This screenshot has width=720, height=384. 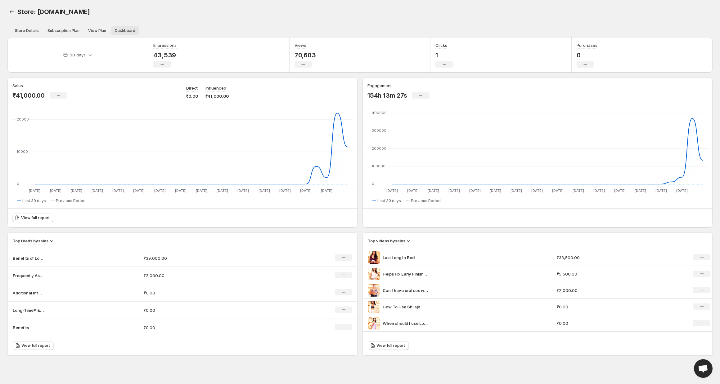 I want to click on p: ₹33,500.00, so click(x=603, y=258).